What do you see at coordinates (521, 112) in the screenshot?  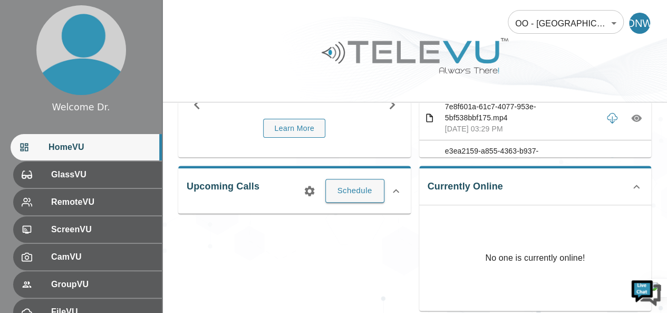 I see `p: 7e8f601a-61c7-4077-953e-5bf538bbf175.mp4` at bounding box center [521, 112].